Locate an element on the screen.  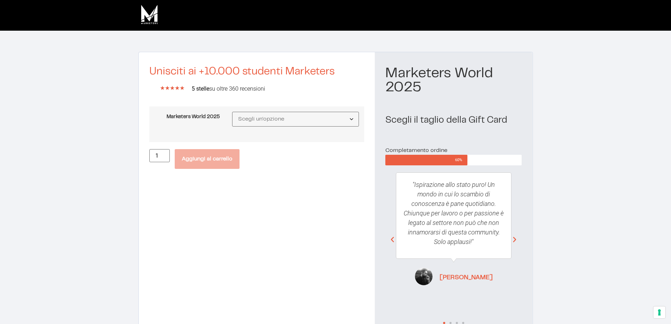
label: Marketers World 2025 is located at coordinates (190, 117).